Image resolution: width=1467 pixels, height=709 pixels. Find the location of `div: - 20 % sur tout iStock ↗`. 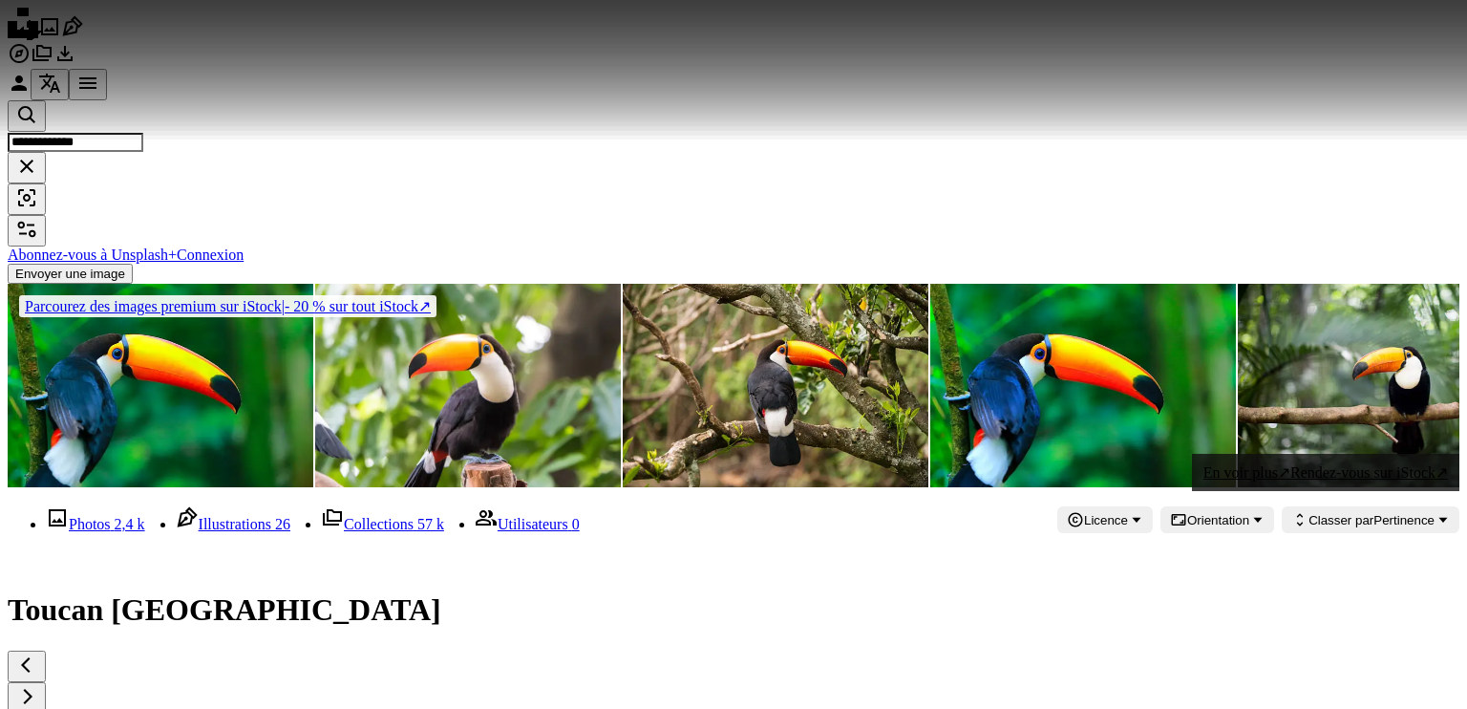

div: - 20 % sur tout iStock ↗ is located at coordinates (227, 306).